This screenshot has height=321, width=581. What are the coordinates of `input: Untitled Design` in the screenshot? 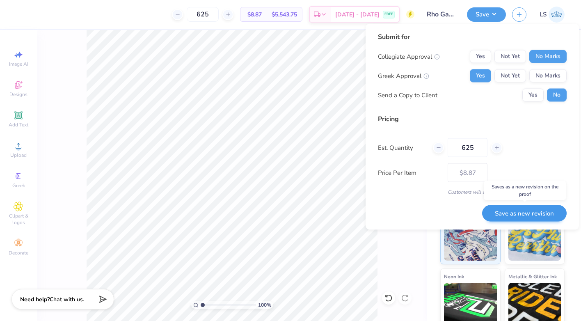 It's located at (441, 14).